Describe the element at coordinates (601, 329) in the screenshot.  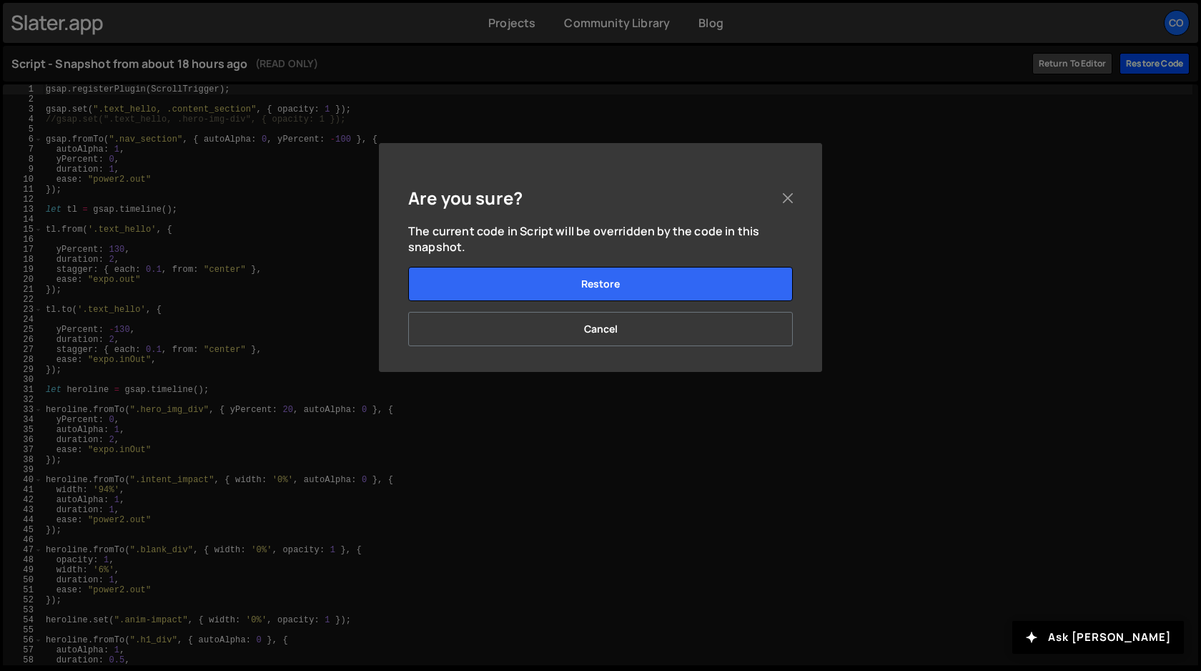
I see `button: Cancel` at that location.